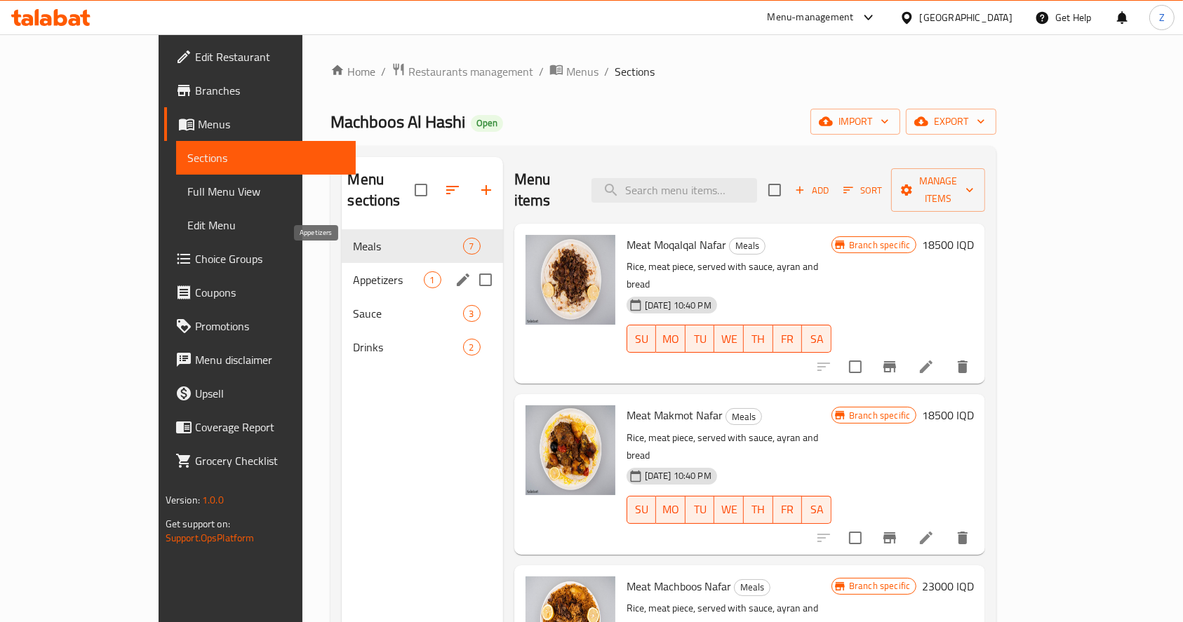 The height and width of the screenshot is (622, 1183). What do you see at coordinates (380, 190) in the screenshot?
I see `h2: Menu sections` at bounding box center [380, 190].